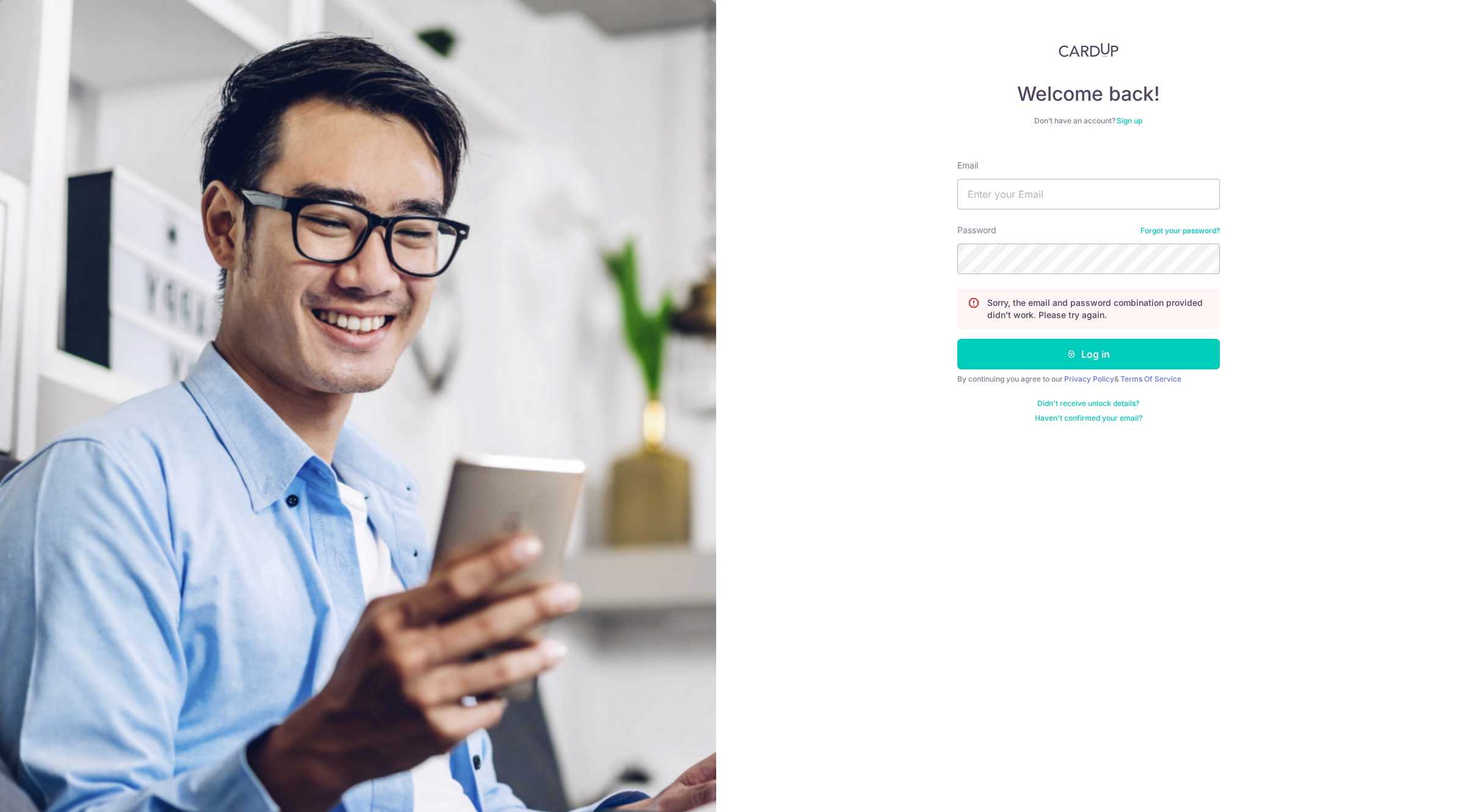 The height and width of the screenshot is (812, 1461). Describe the element at coordinates (1088, 121) in the screenshot. I see `div: Don’t have an account?` at that location.